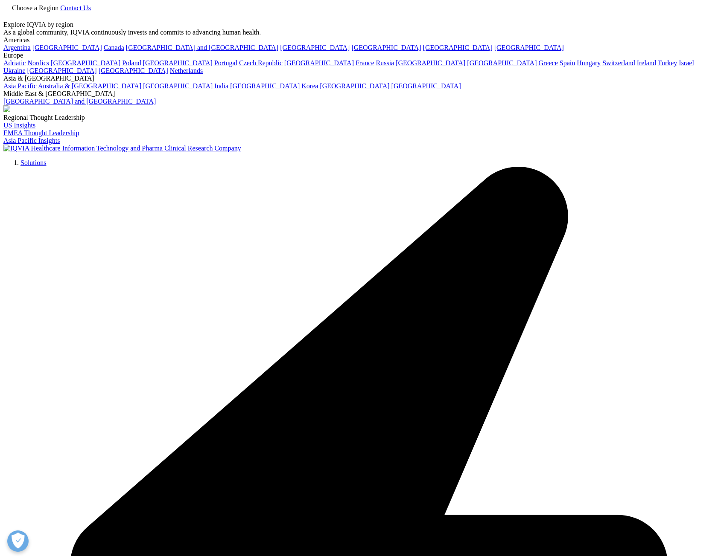 This screenshot has width=721, height=556. I want to click on a: US Insights, so click(19, 125).